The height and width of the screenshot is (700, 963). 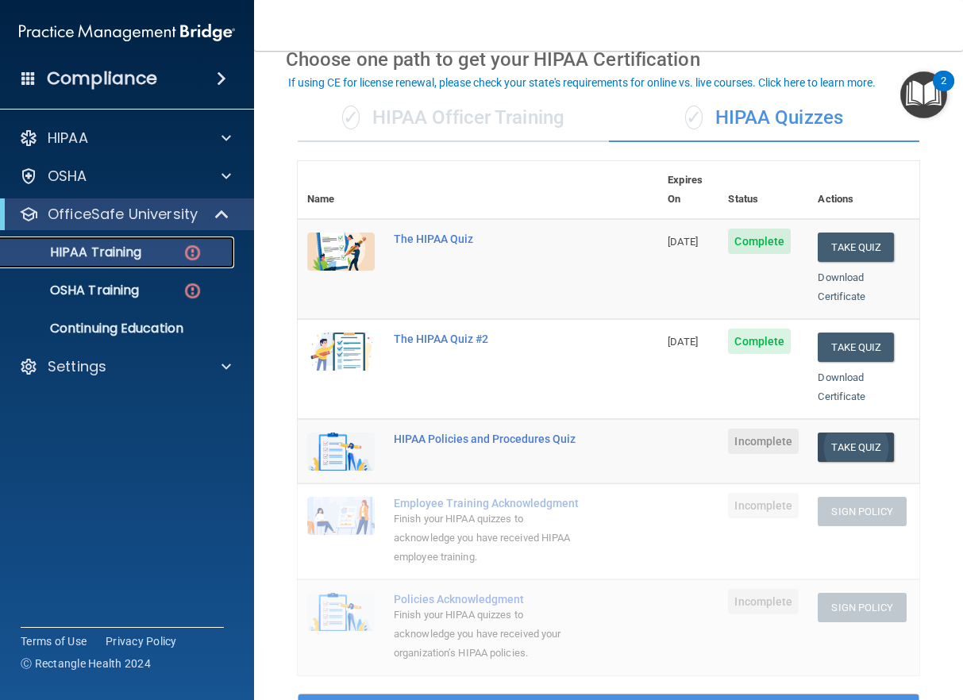 What do you see at coordinates (453, 118) in the screenshot?
I see `div: HIPAA Officer Training` at bounding box center [453, 118].